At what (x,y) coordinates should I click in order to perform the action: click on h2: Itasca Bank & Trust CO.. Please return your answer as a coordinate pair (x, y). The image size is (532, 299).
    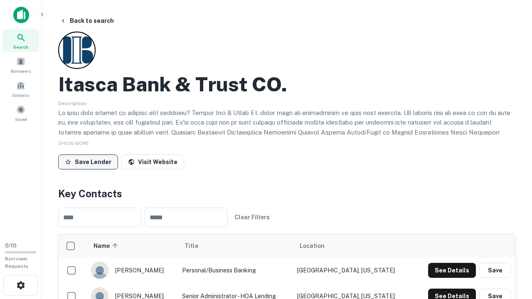
    Looking at the image, I should click on (172, 84).